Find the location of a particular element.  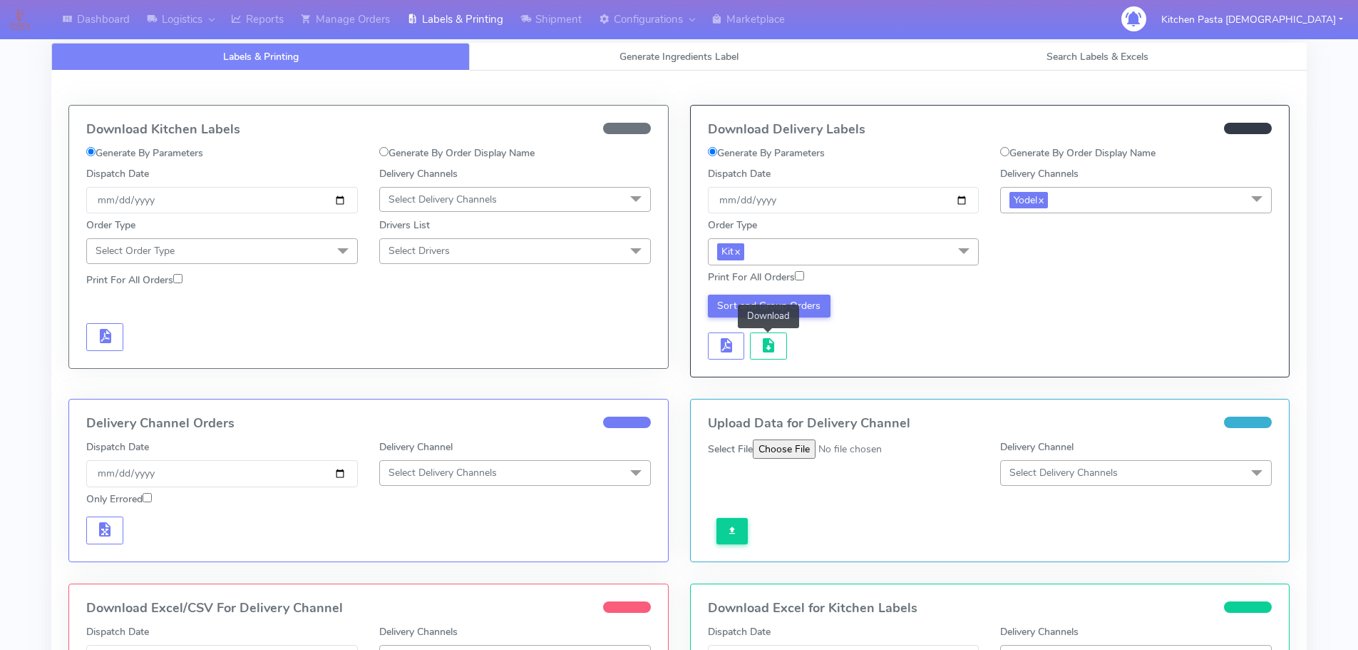

h4: Upload Data for Delivery Channel is located at coordinates (990, 424).